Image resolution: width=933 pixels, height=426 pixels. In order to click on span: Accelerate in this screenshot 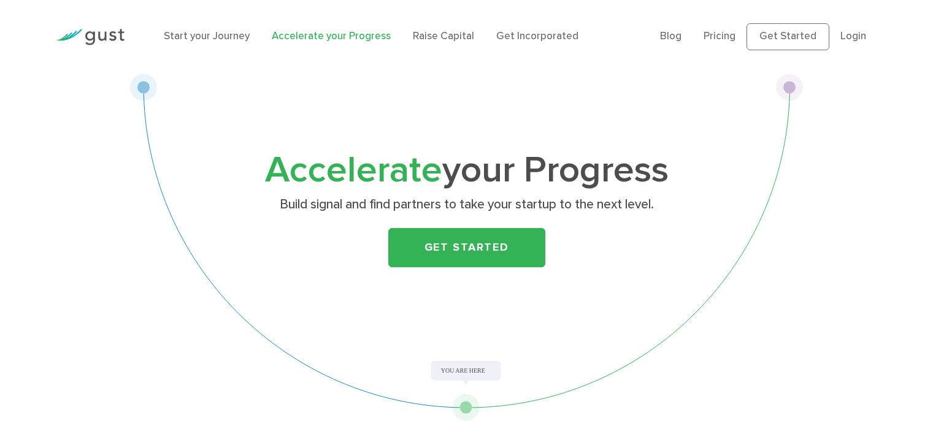, I will do `click(353, 170)`.